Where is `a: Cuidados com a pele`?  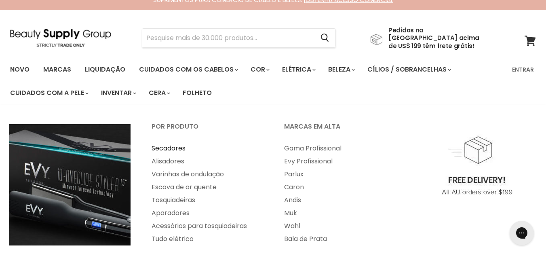
a: Cuidados com a pele is located at coordinates (48, 93).